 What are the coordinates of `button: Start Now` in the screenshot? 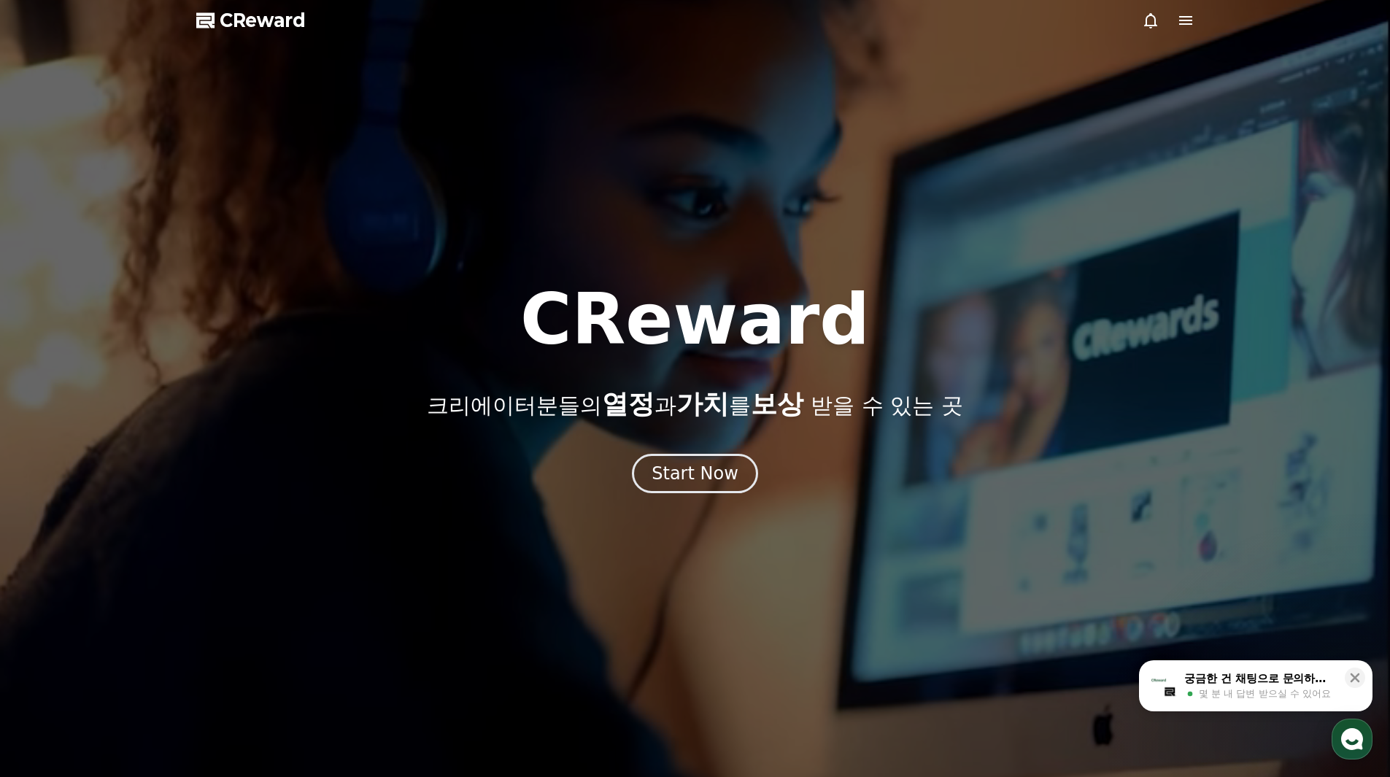 It's located at (695, 473).